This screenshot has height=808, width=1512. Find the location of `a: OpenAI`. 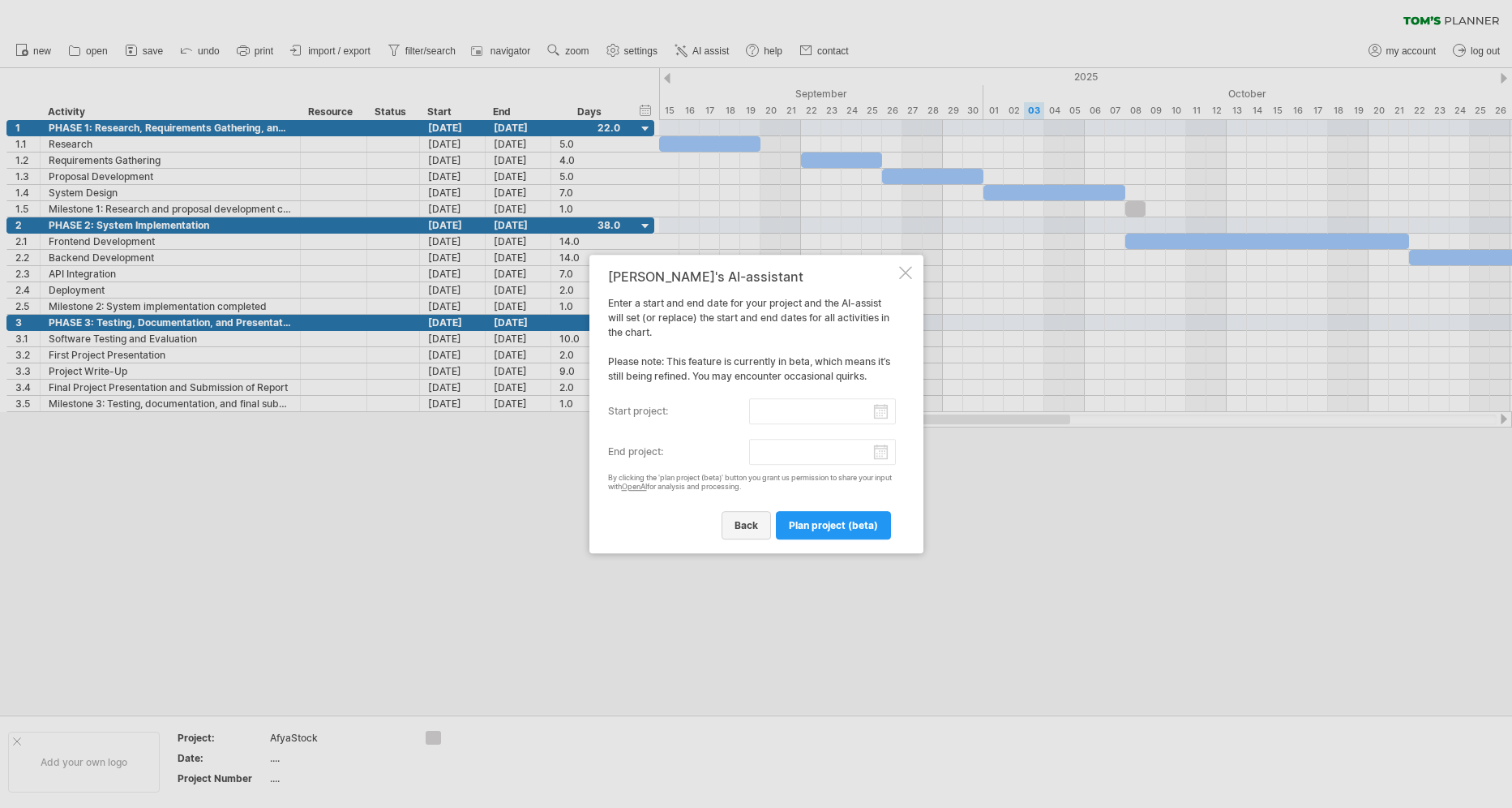

a: OpenAI is located at coordinates (634, 485).